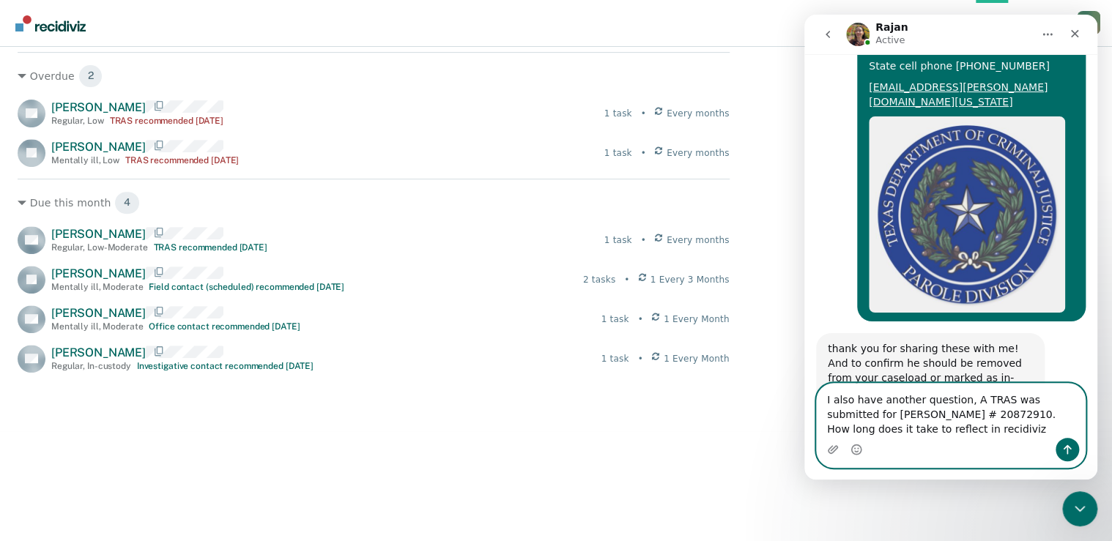 The width and height of the screenshot is (1112, 541). I want to click on textarea: Message…, so click(147, 396).